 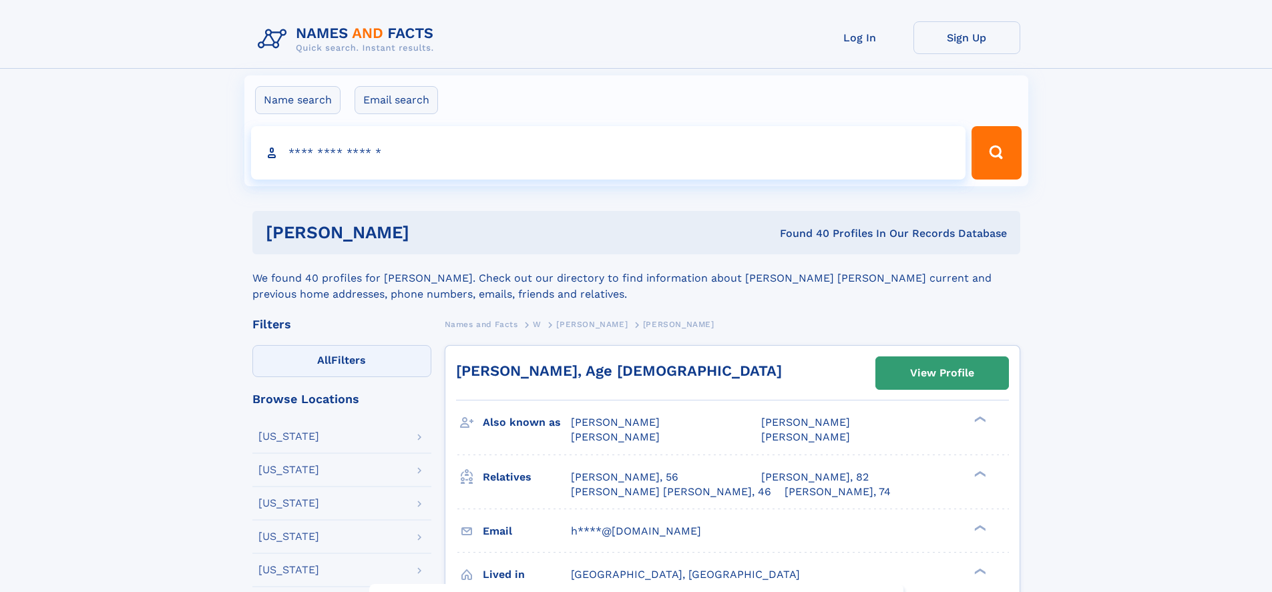 What do you see at coordinates (537, 325) in the screenshot?
I see `span: W` at bounding box center [537, 325].